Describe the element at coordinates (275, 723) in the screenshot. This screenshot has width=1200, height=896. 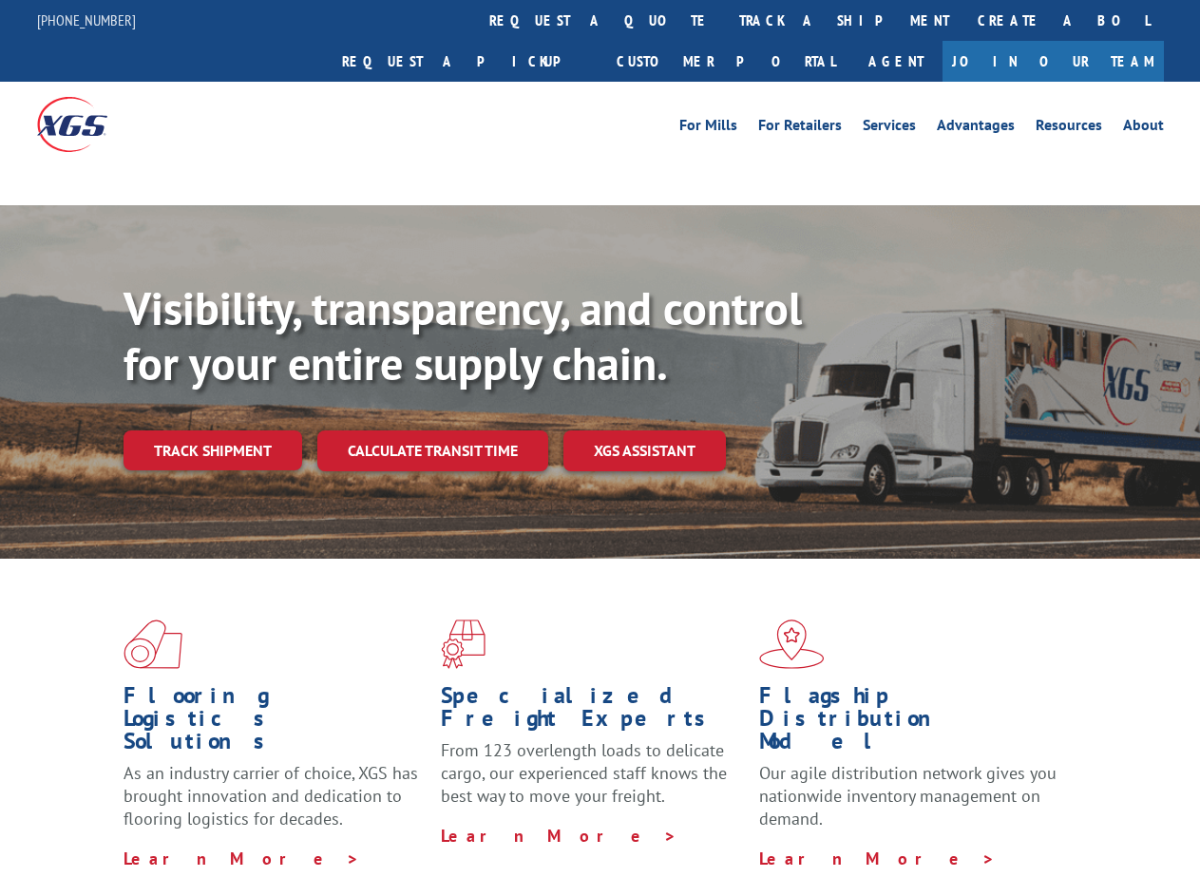
I see `h1: Flooring Logistics Solutions` at that location.